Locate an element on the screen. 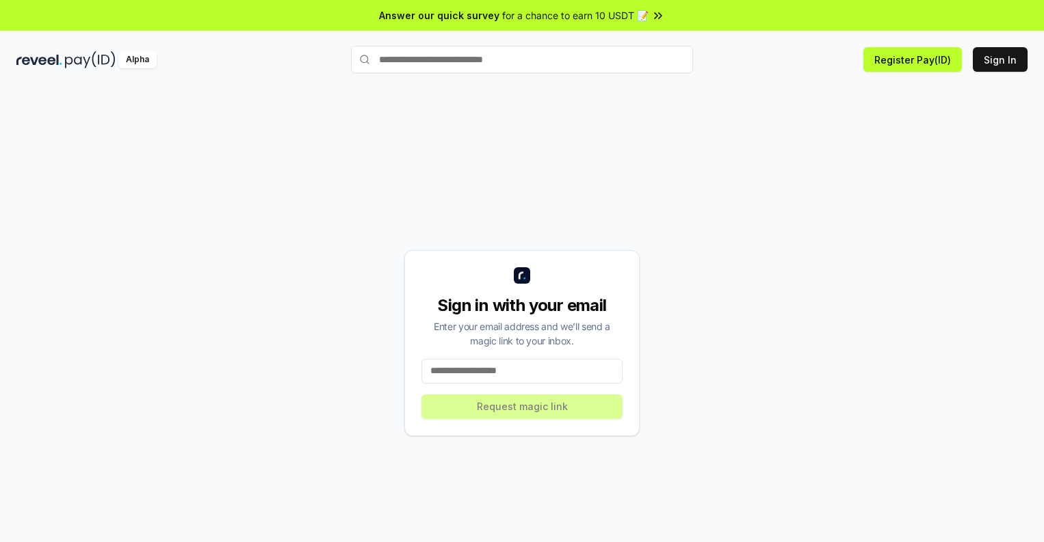  button: Sign In is located at coordinates (1000, 60).